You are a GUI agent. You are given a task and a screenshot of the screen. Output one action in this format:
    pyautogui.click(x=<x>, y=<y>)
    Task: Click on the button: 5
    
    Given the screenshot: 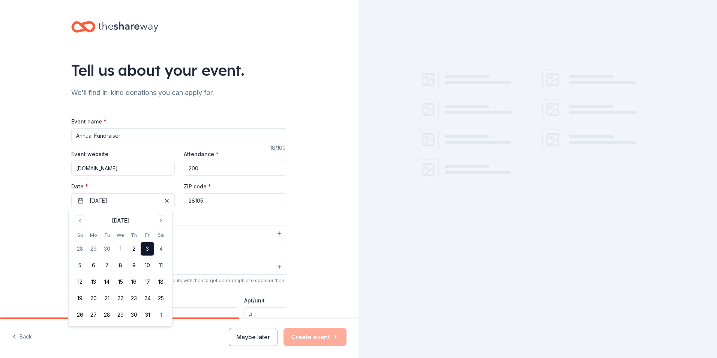 What is the action you would take?
    pyautogui.click(x=80, y=265)
    